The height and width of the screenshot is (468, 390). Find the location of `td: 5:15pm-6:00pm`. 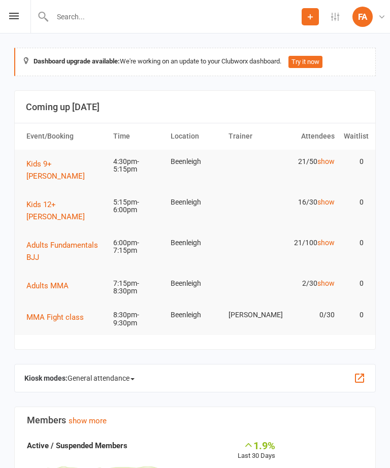

td: 5:15pm-6:00pm is located at coordinates (138, 206).